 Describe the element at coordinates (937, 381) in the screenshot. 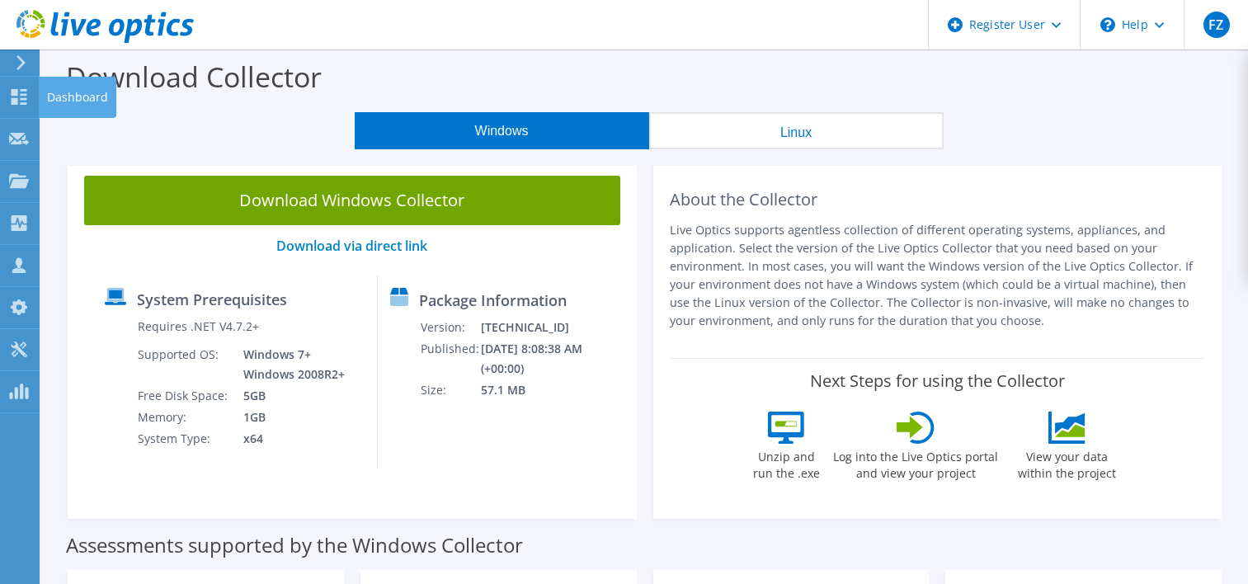

I see `label: Next Steps for using the Collector` at that location.